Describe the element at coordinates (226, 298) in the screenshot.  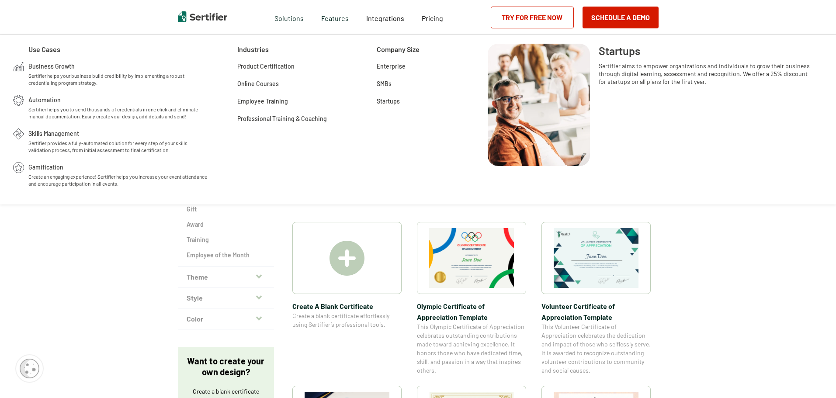
I see `button: Style` at that location.